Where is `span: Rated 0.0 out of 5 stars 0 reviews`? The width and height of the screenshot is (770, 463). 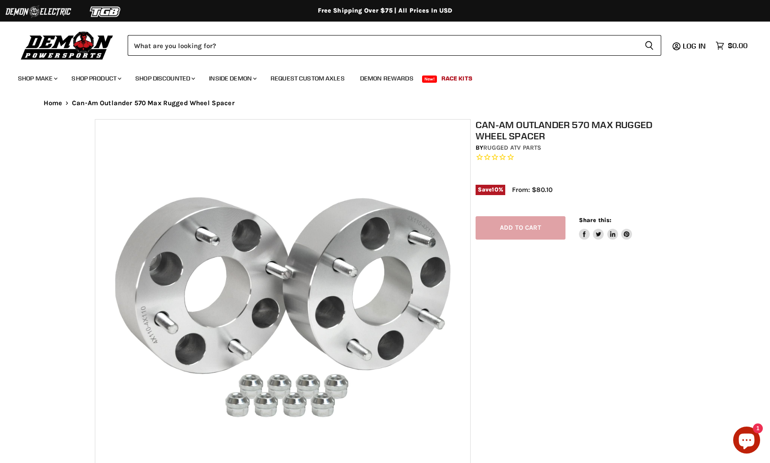
span: Rated 0.0 out of 5 stars 0 reviews is located at coordinates (578, 157).